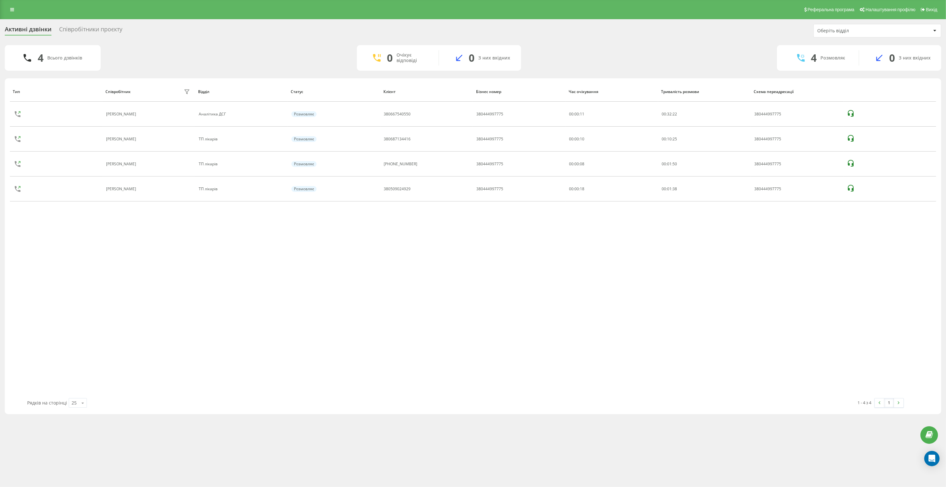 The image size is (946, 487). I want to click on span: Рядків на сторінці, so click(47, 402).